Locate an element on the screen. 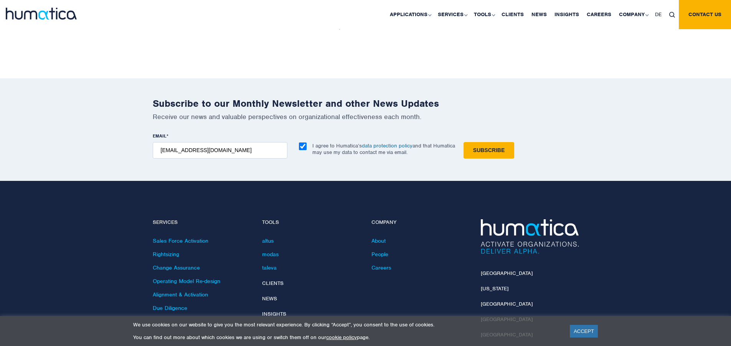  a: News is located at coordinates (269, 298).